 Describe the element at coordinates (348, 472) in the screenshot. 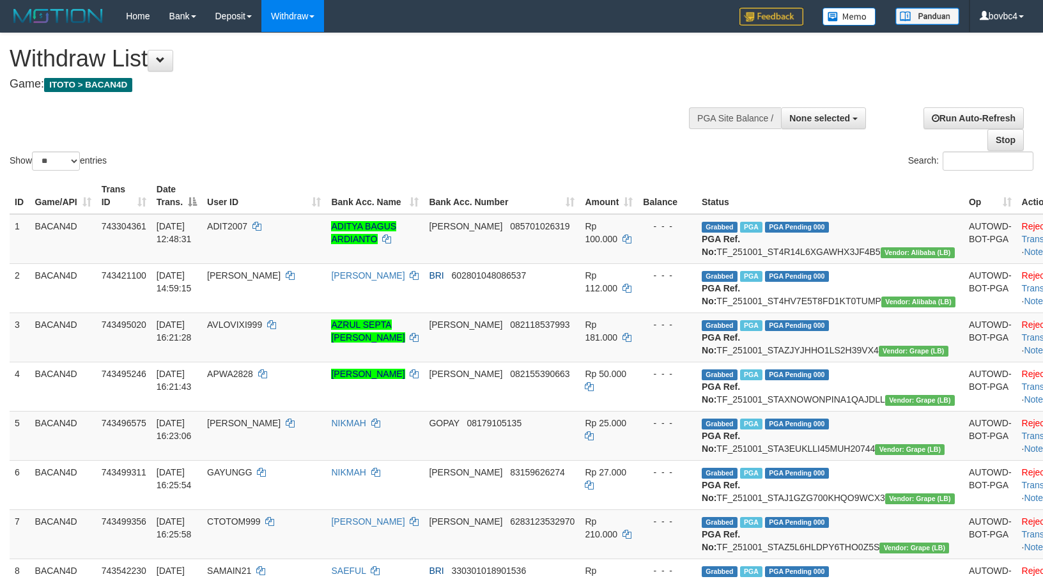

I see `a: NIKMAH` at that location.